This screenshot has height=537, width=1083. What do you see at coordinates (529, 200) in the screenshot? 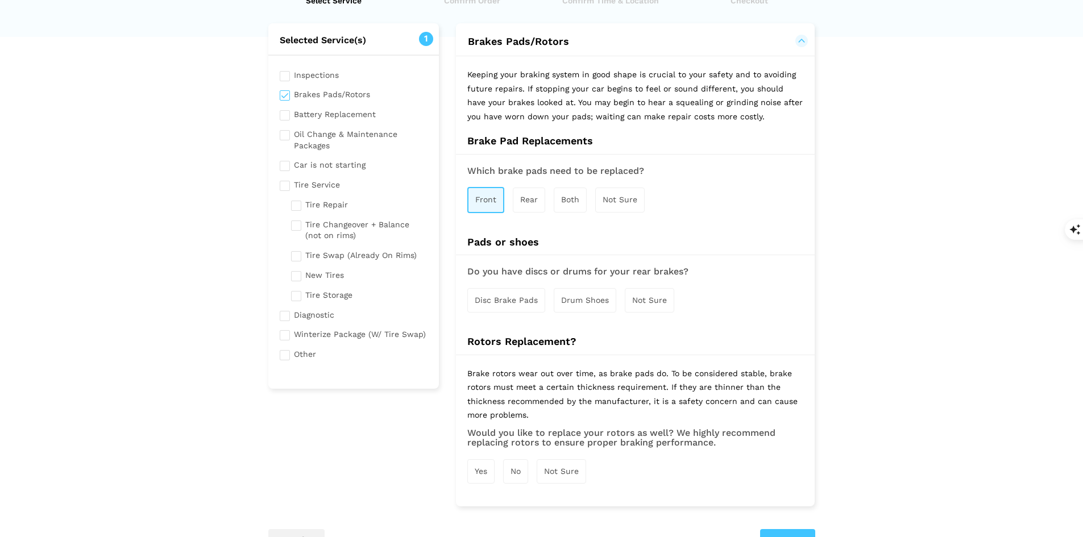
I see `span: Rear` at bounding box center [529, 200].